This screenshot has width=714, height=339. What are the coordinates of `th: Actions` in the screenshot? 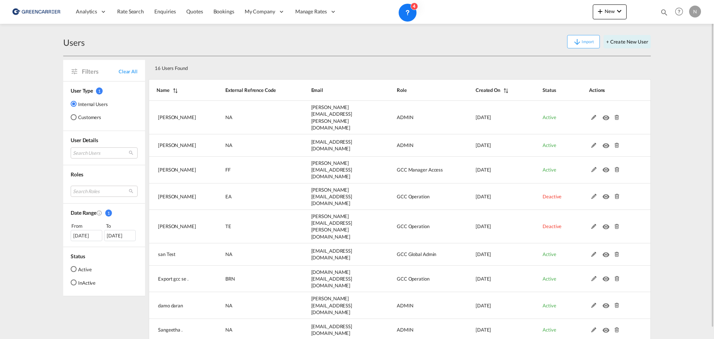 It's located at (610, 90).